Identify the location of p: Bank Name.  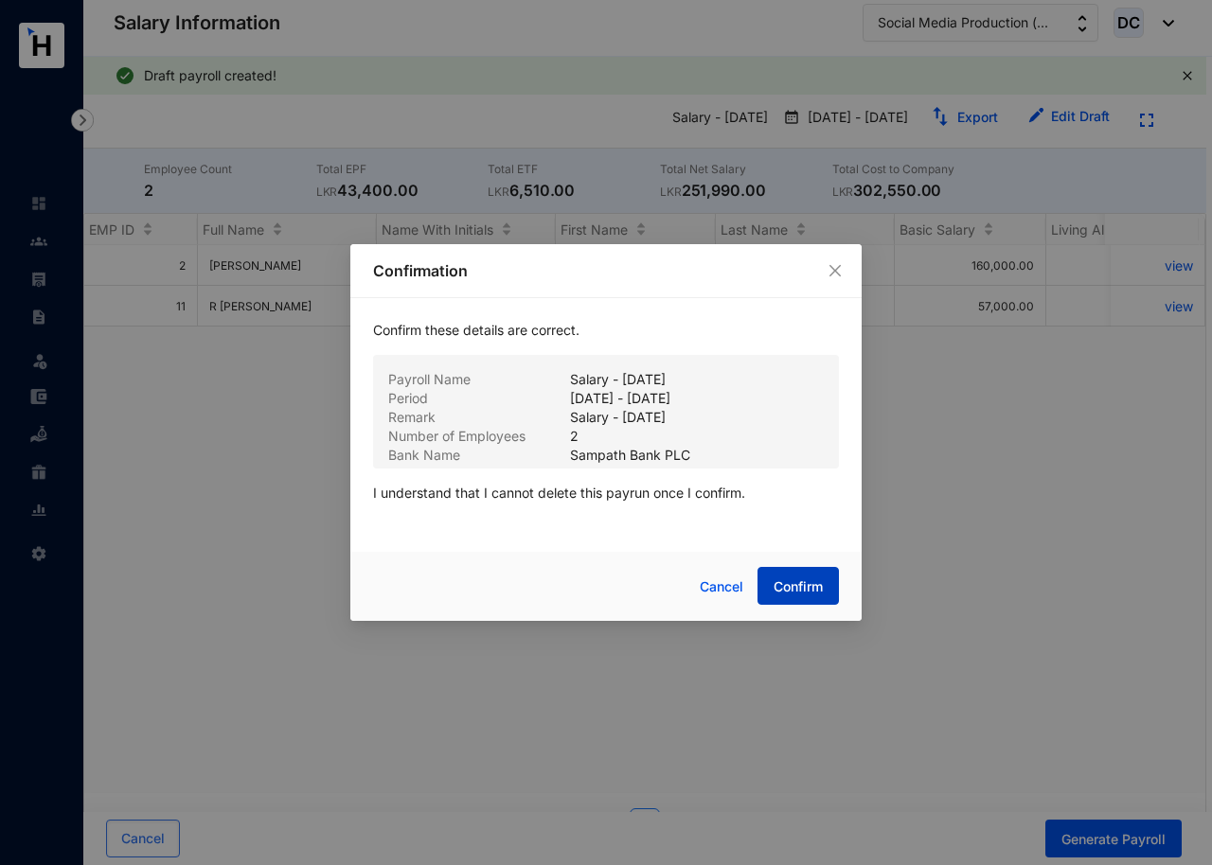
(479, 455).